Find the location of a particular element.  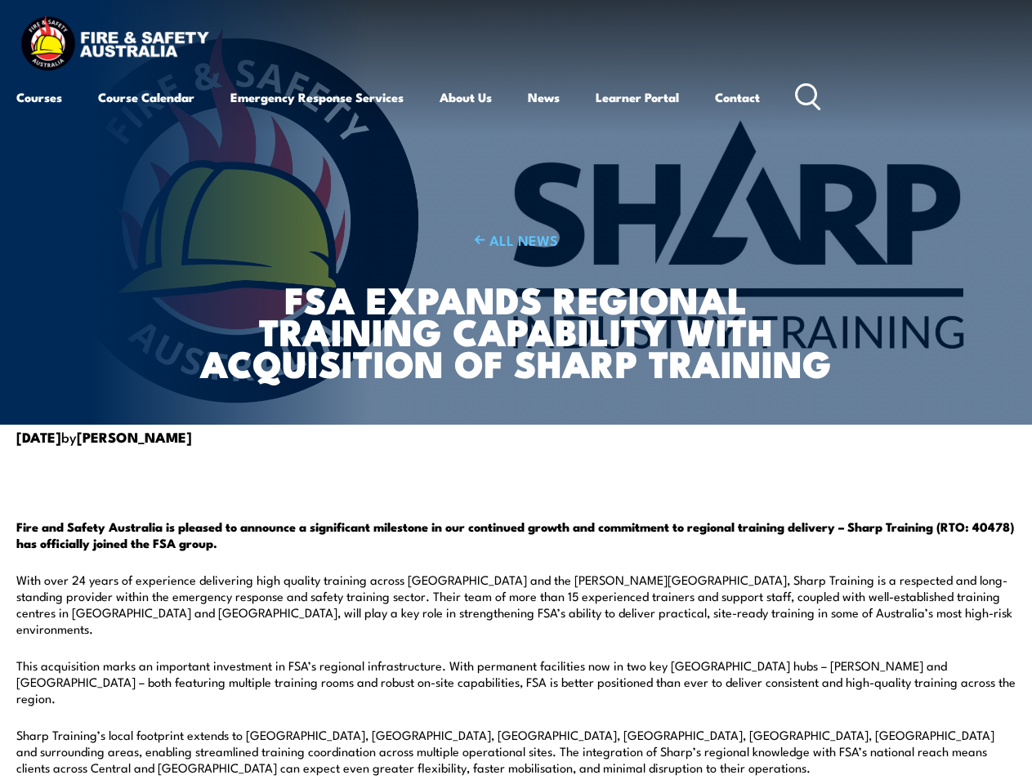

a: Contact is located at coordinates (737, 97).